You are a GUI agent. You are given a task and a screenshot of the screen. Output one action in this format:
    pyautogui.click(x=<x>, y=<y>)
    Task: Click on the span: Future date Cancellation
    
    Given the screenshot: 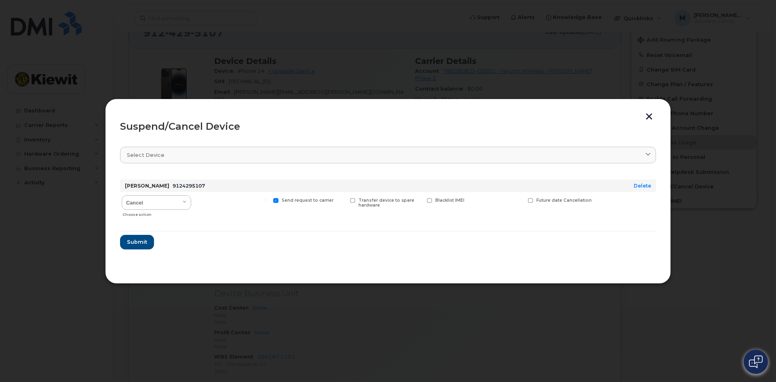 What is the action you would take?
    pyautogui.click(x=564, y=200)
    